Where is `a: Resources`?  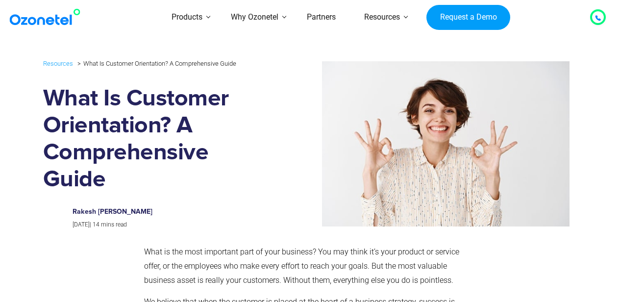 a: Resources is located at coordinates (58, 63).